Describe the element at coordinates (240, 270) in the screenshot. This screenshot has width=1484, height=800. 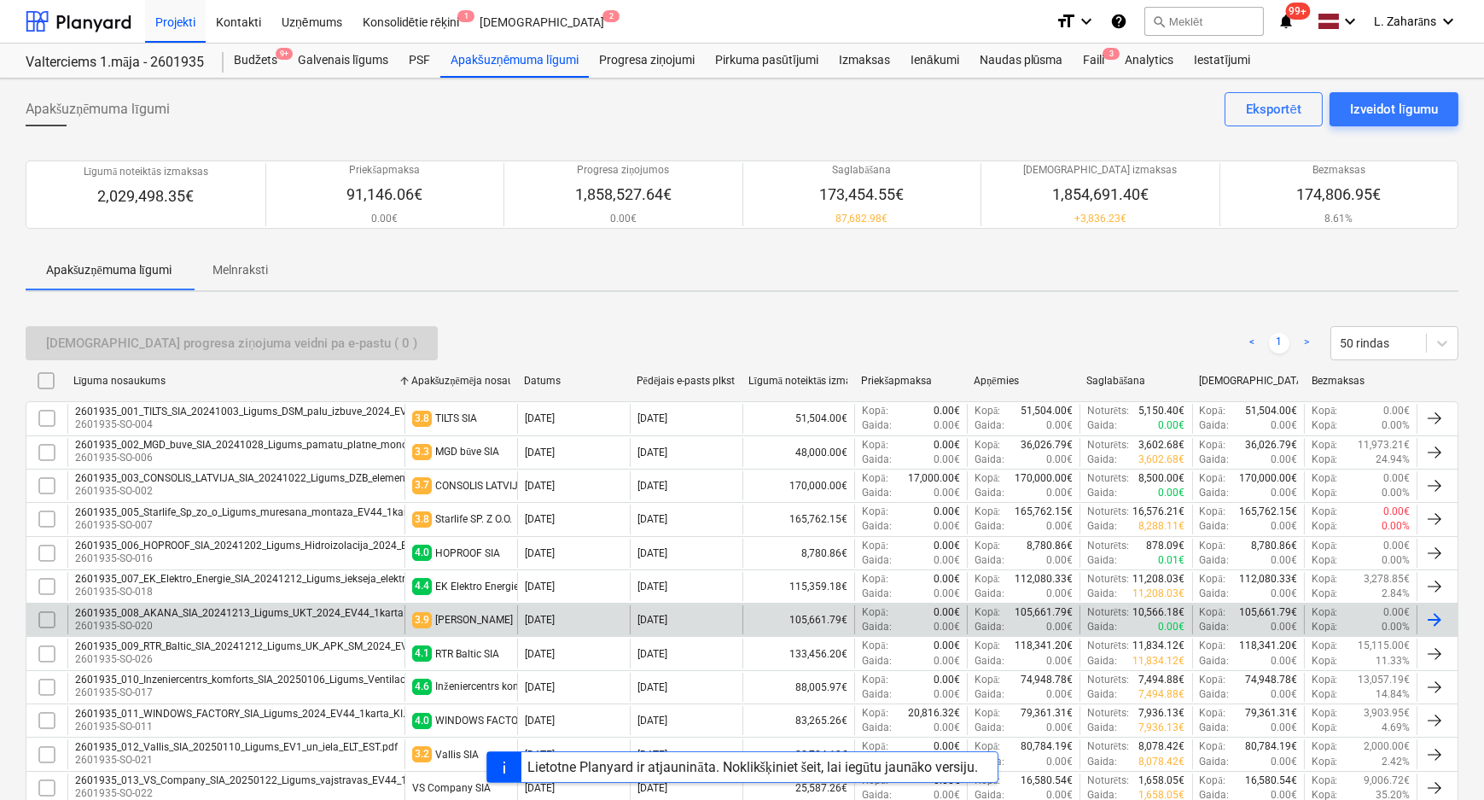
I see `p: Melnraksti` at that location.